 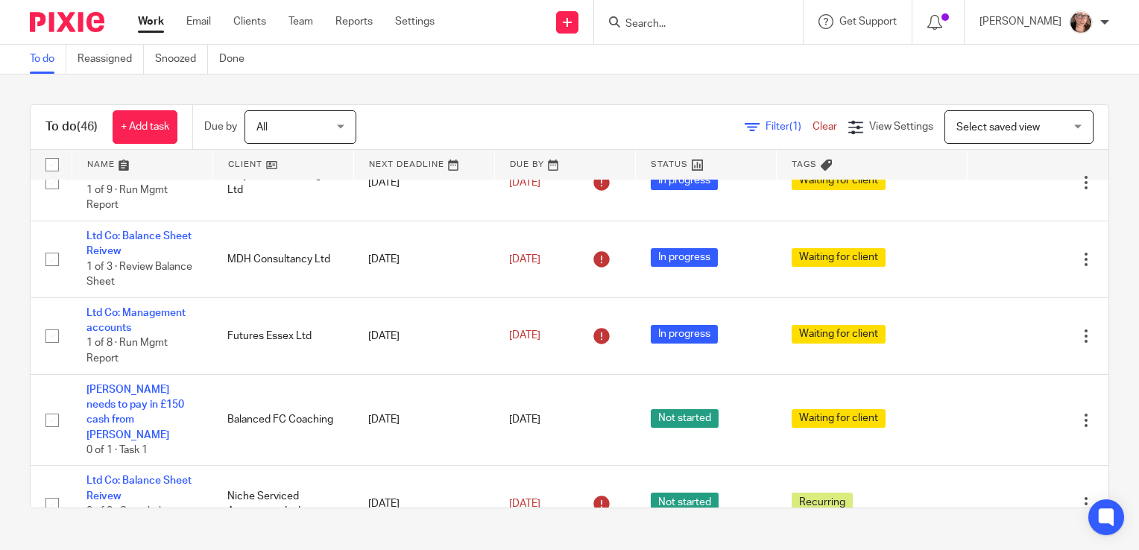 I want to click on a: Done, so click(x=237, y=59).